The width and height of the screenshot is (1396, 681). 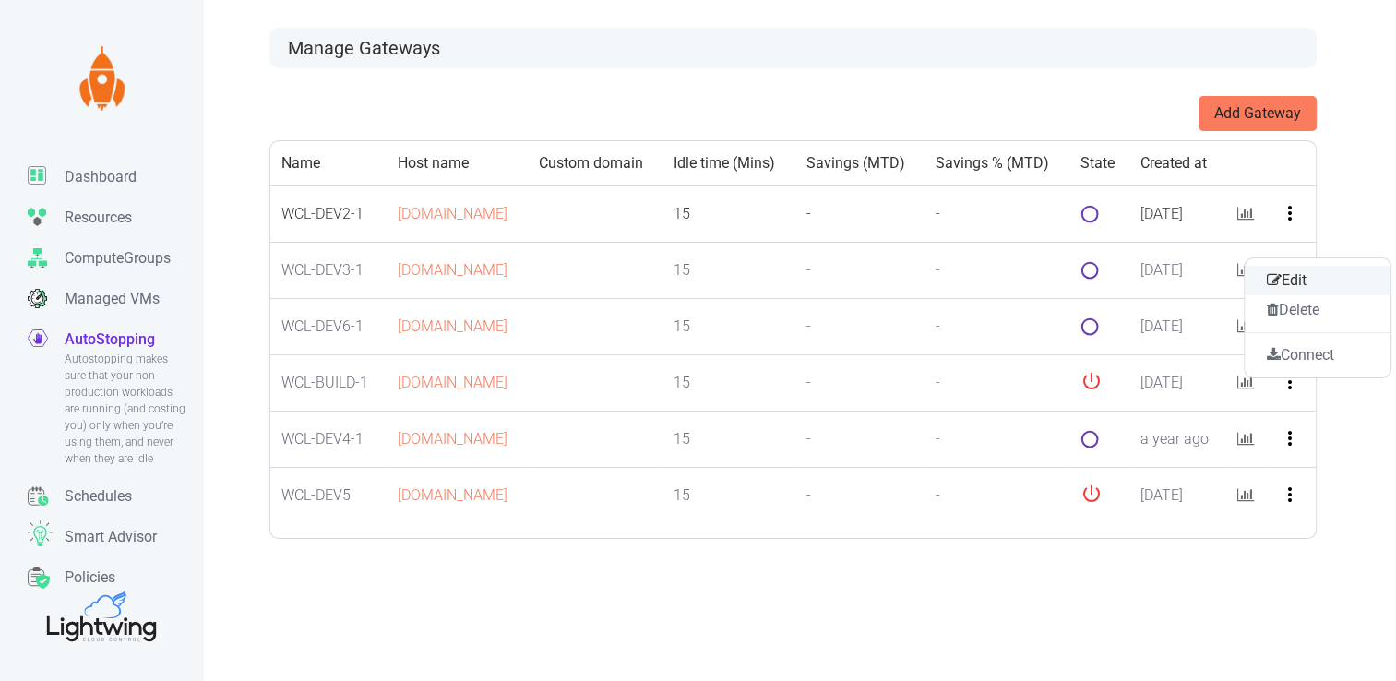 What do you see at coordinates (98, 218) in the screenshot?
I see `p: Resources` at bounding box center [98, 218].